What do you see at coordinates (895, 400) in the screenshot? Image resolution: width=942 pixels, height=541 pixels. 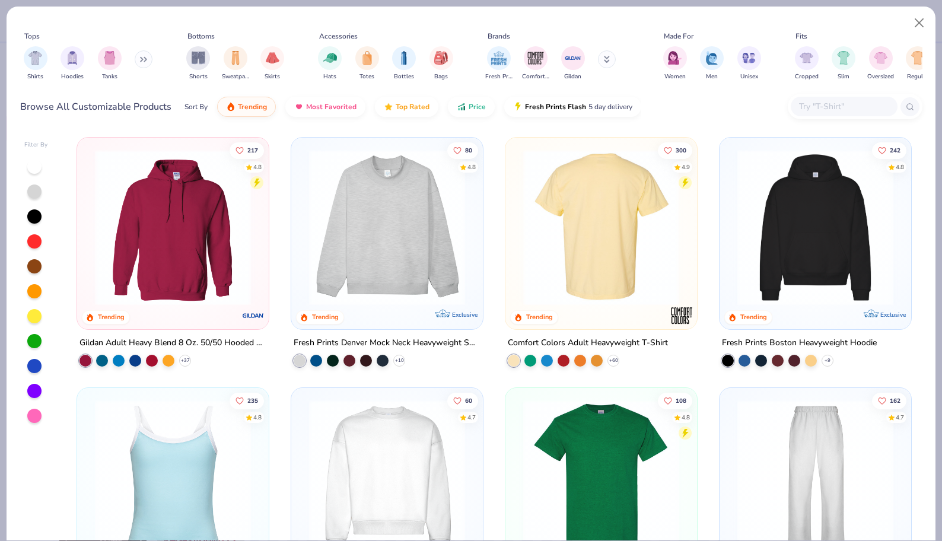 I see `span: 162` at bounding box center [895, 400].